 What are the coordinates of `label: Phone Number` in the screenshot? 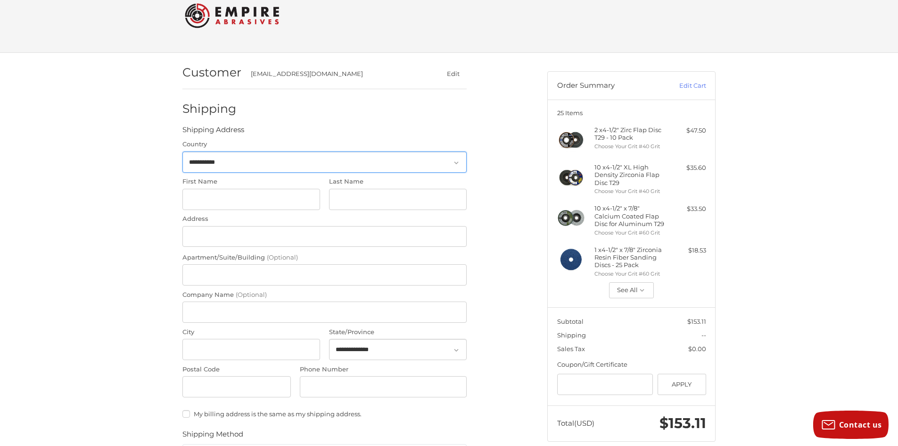 It's located at (383, 369).